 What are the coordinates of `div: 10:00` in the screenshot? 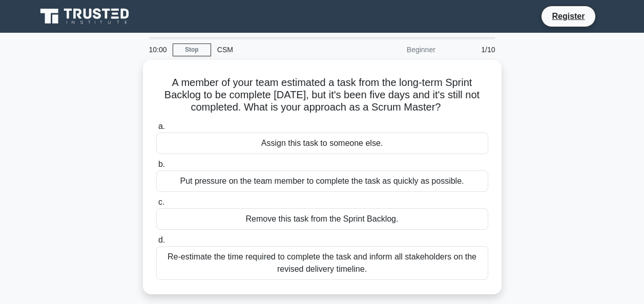 It's located at (158, 50).